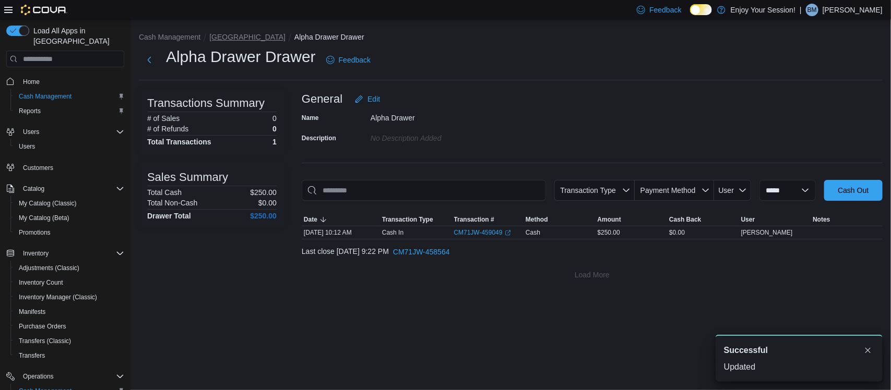 The width and height of the screenshot is (891, 390). What do you see at coordinates (47, 203) in the screenshot?
I see `span: My Catalog (Classic)` at bounding box center [47, 203].